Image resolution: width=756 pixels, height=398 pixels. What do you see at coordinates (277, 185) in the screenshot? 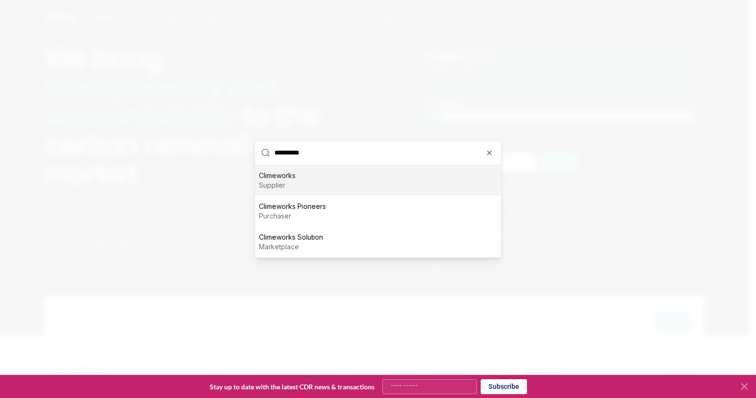
I see `p: supplier` at bounding box center [277, 185].